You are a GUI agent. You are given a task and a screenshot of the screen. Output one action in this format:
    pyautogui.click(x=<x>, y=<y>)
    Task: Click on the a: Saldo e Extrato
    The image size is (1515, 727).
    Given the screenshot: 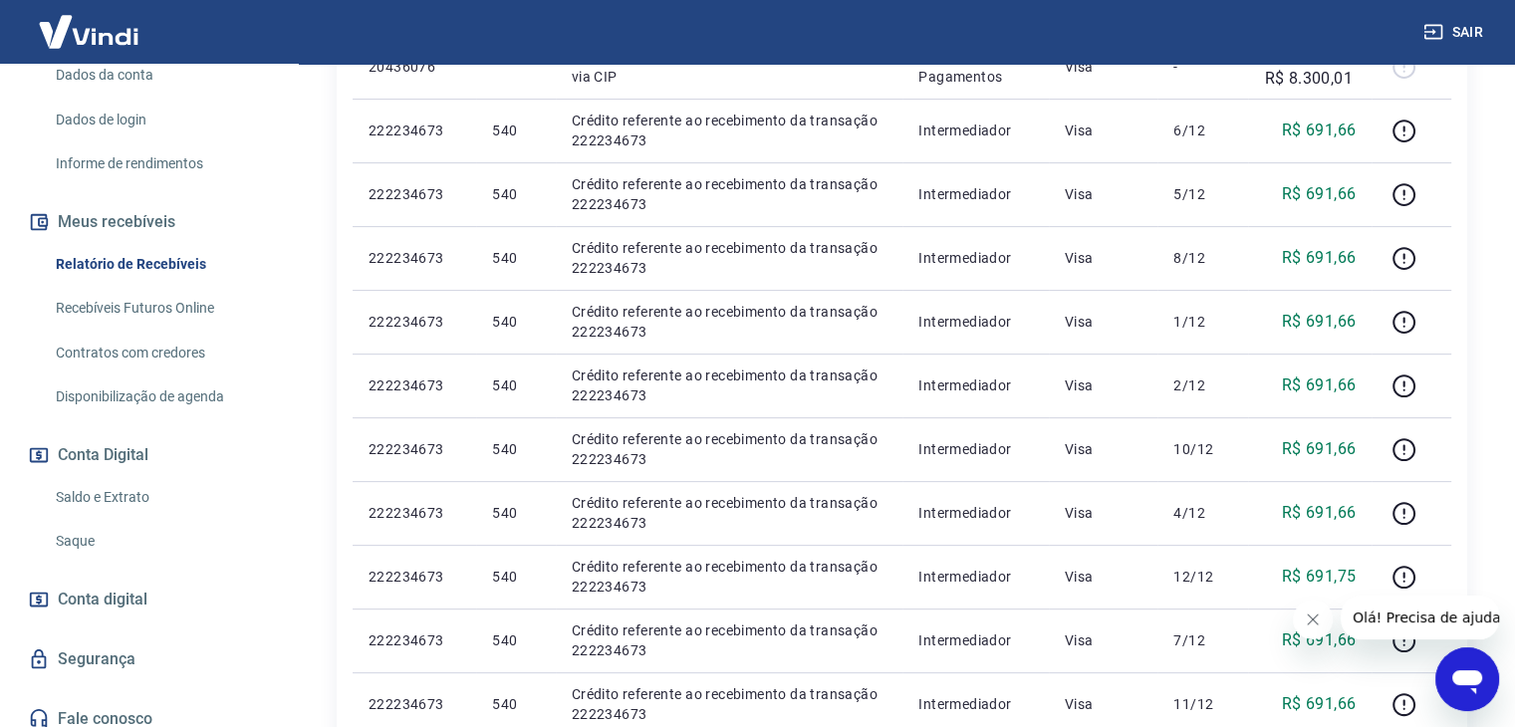 What is the action you would take?
    pyautogui.click(x=160, y=497)
    